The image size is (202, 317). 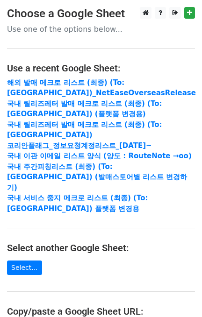 What do you see at coordinates (101, 312) in the screenshot?
I see `h4: Copy/paste a Google Sheet URL:` at bounding box center [101, 312].